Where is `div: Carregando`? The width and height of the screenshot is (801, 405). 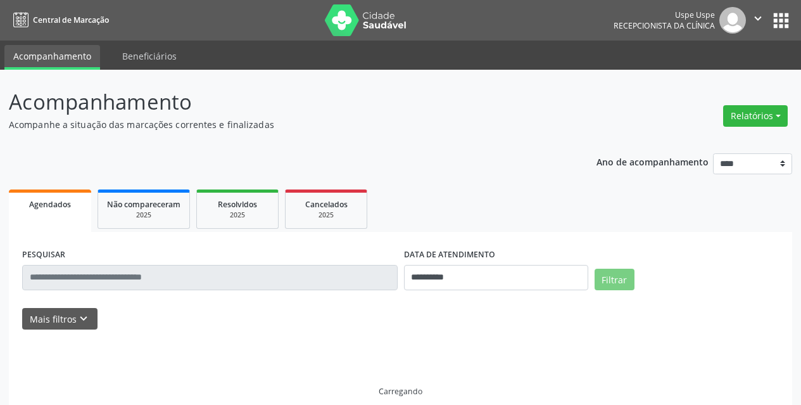 div: Carregando is located at coordinates (400, 391).